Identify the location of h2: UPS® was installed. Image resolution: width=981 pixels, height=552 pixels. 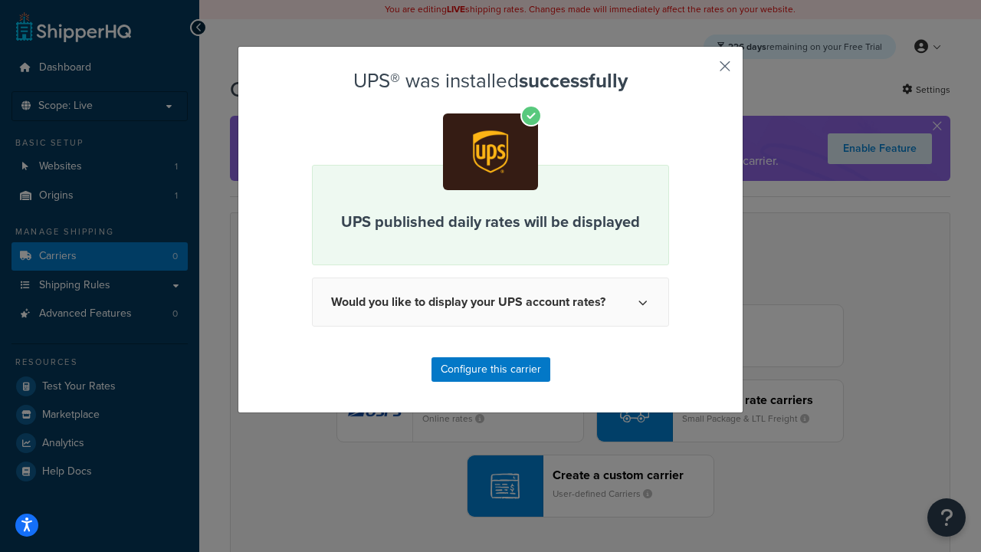
(491, 80).